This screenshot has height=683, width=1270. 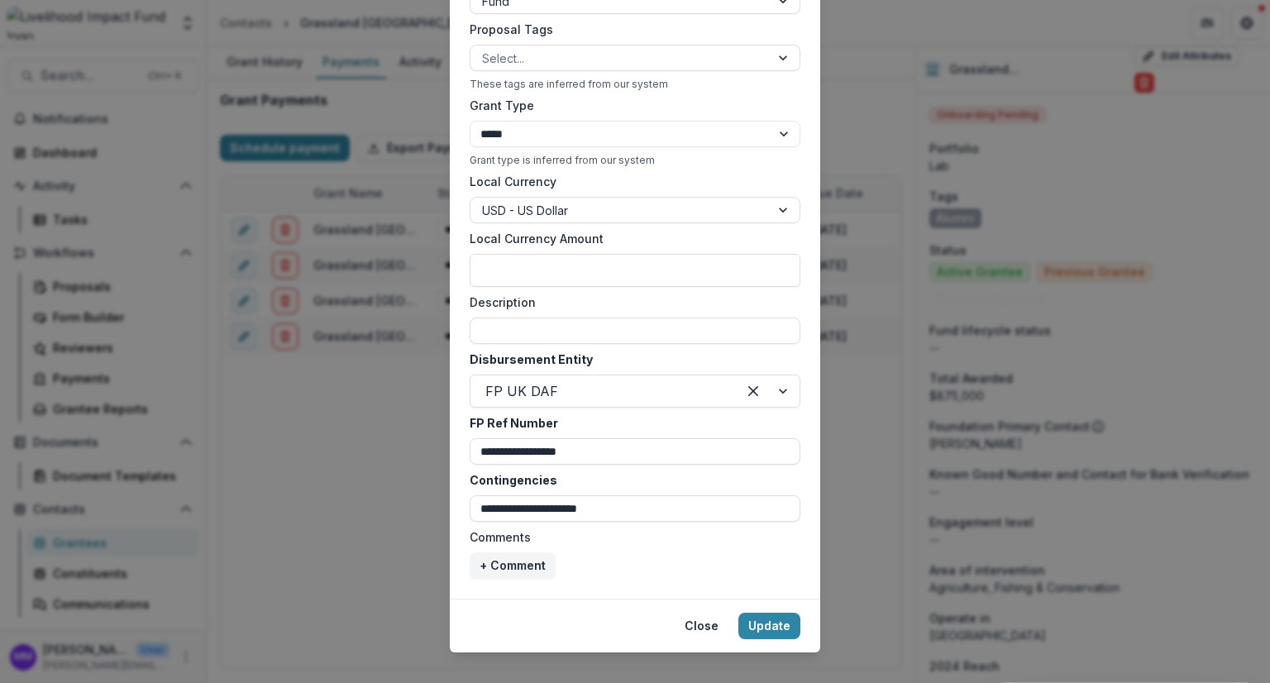 I want to click on label: Description, so click(x=630, y=302).